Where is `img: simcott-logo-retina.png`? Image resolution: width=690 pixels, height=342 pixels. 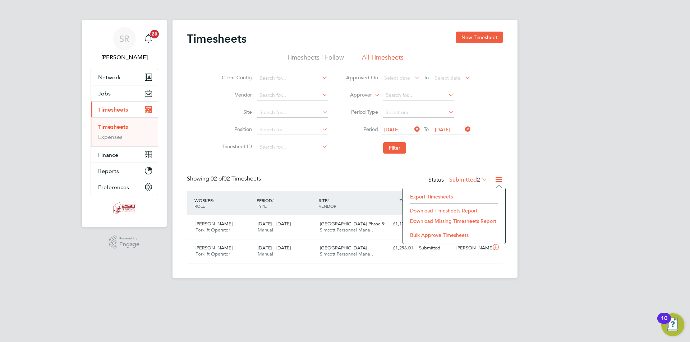
img: simcott-logo-retina.png is located at coordinates (124, 208).